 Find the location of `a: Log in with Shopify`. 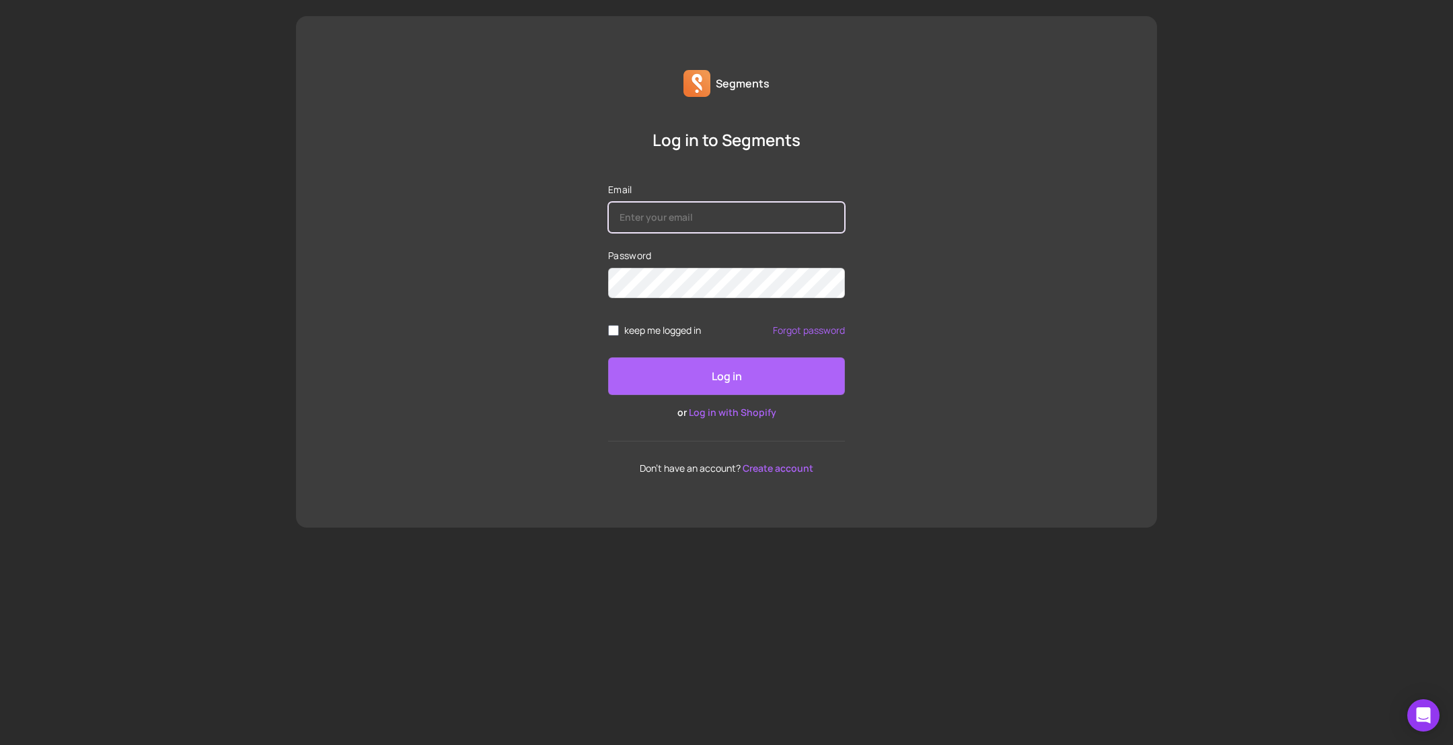

a: Log in with Shopify is located at coordinates (733, 412).